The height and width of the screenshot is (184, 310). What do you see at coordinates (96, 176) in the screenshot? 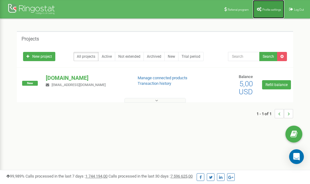
I see `u: 1 744 194,00` at bounding box center [96, 176].